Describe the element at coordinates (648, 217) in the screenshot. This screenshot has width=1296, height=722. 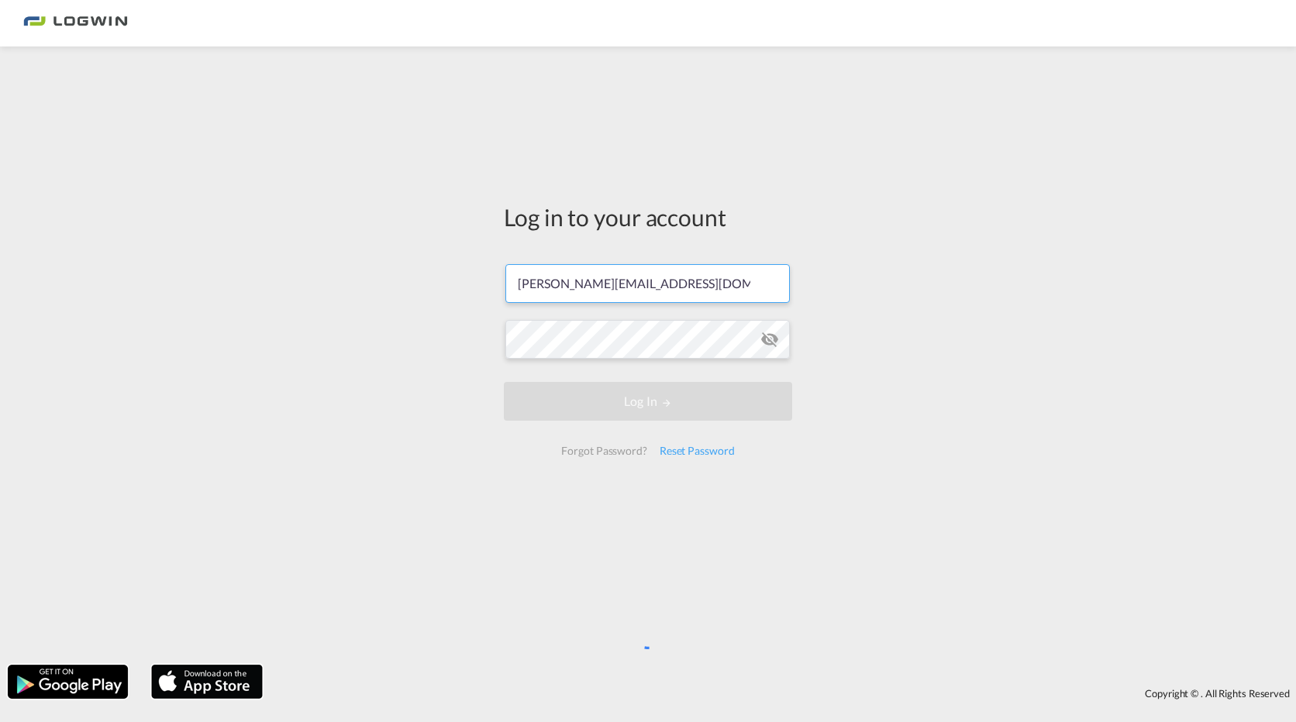
I see `div: Log in to your account` at that location.